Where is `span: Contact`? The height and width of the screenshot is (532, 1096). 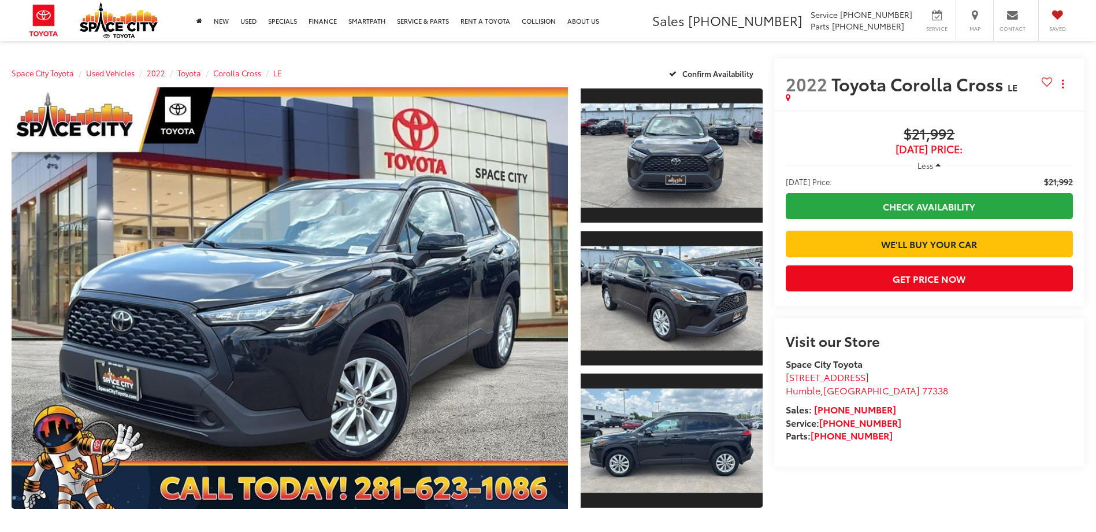 span: Contact is located at coordinates (1013, 28).